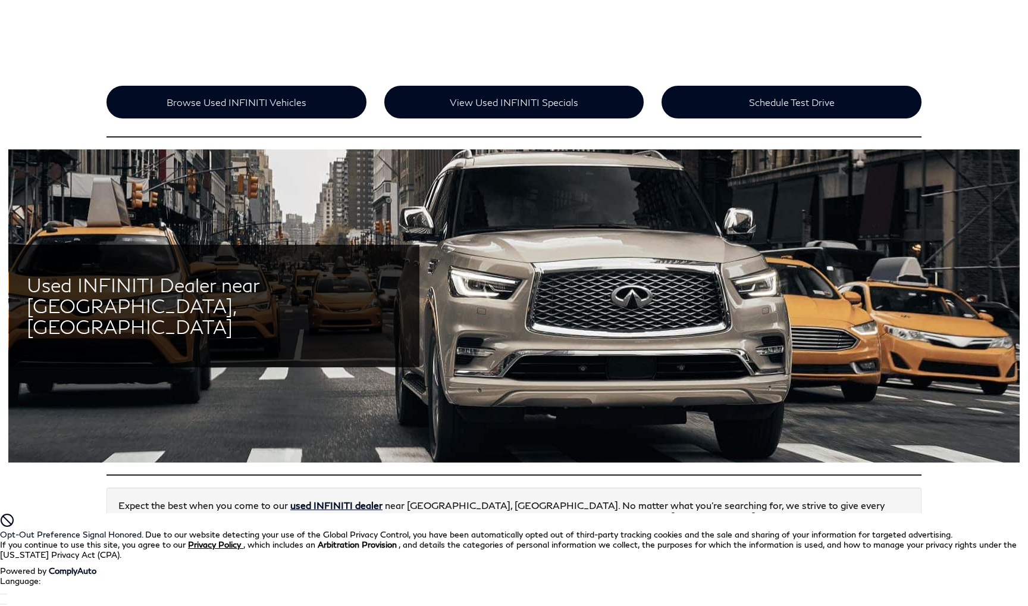  What do you see at coordinates (214, 544) in the screenshot?
I see `u: Privacy Policy` at bounding box center [214, 544].